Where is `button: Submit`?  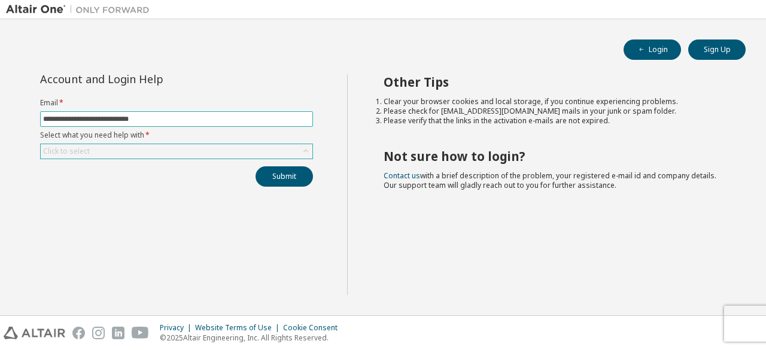 button: Submit is located at coordinates (284, 176).